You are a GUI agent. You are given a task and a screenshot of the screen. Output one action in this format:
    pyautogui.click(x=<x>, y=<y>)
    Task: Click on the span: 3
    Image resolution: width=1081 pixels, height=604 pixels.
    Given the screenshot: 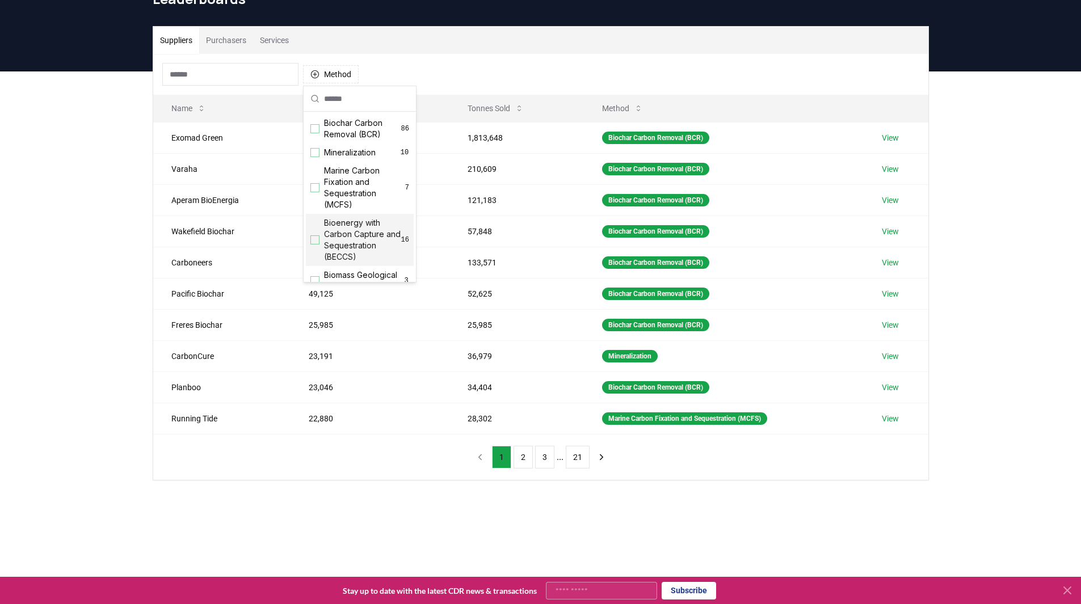 What is the action you would take?
    pyautogui.click(x=406, y=281)
    